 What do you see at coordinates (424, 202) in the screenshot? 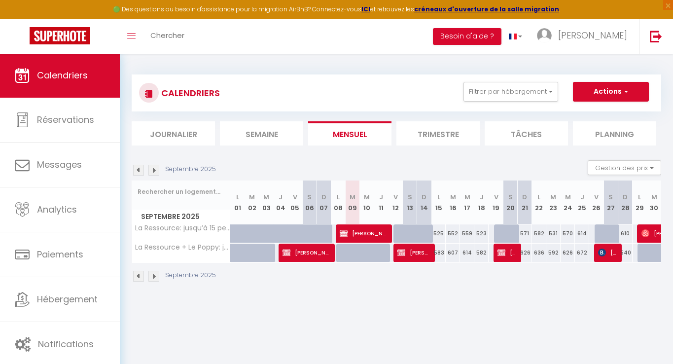
I see `th: 14` at bounding box center [424, 202].